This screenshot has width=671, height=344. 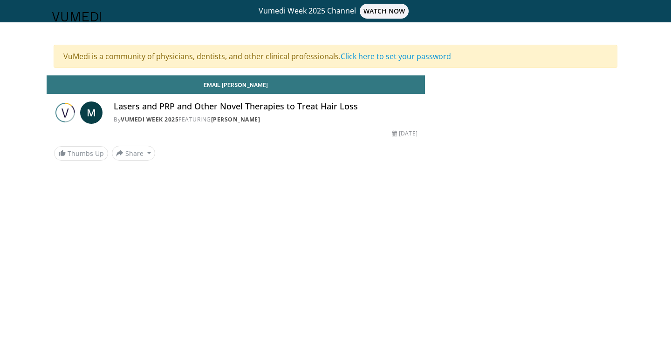 I want to click on div: VuMedi is a community of physicians, dentists, and other clinical professionals., so click(x=335, y=56).